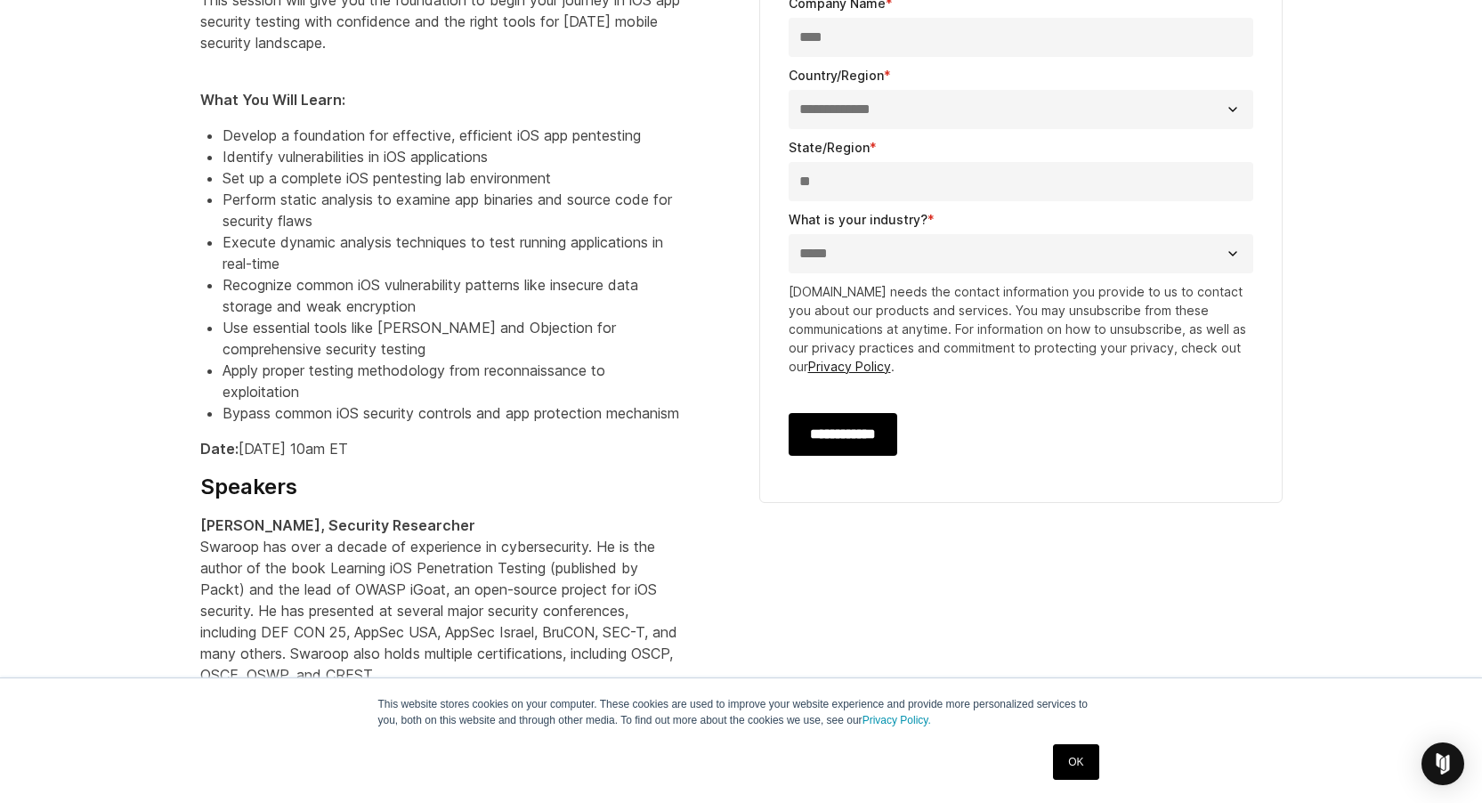  Describe the element at coordinates (219, 449) in the screenshot. I see `strong: Date:` at that location.